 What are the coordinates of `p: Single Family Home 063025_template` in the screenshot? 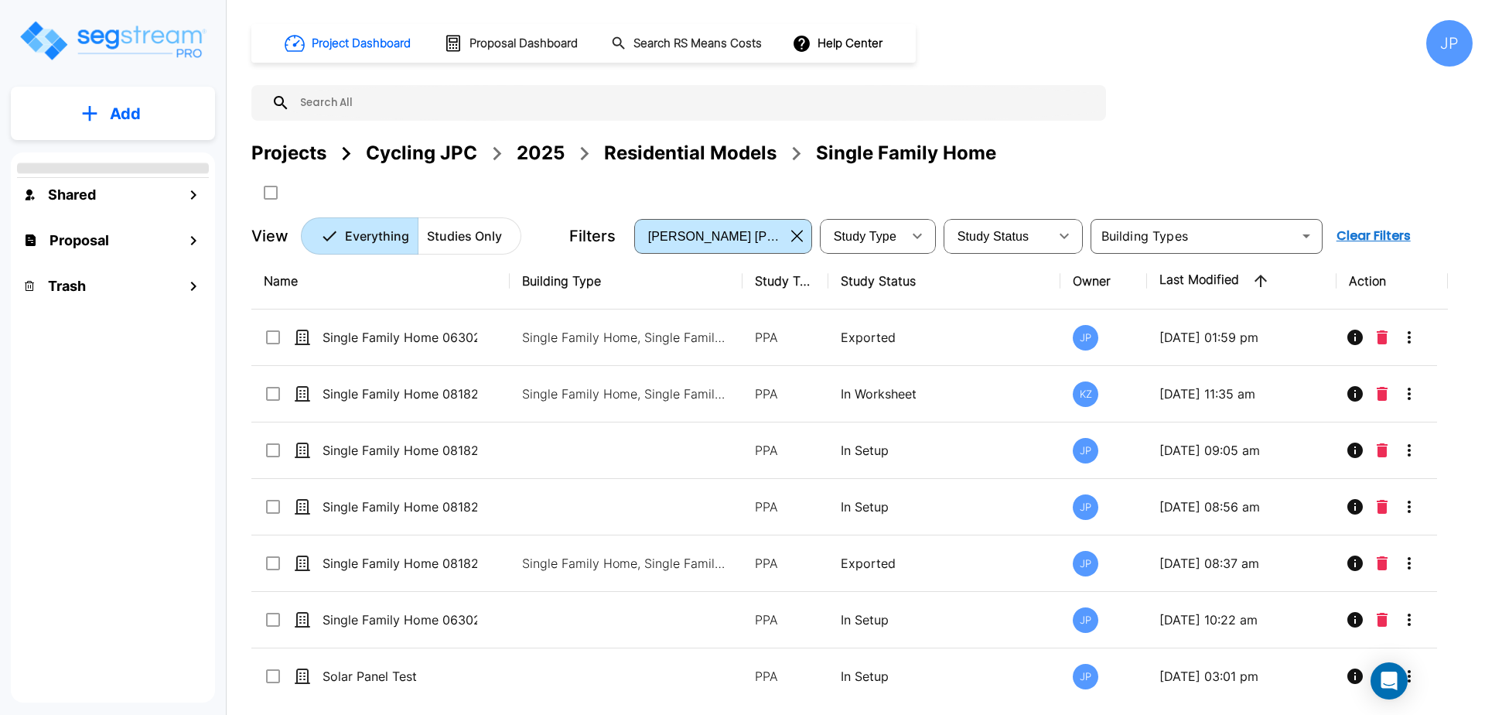 It's located at (400, 619).